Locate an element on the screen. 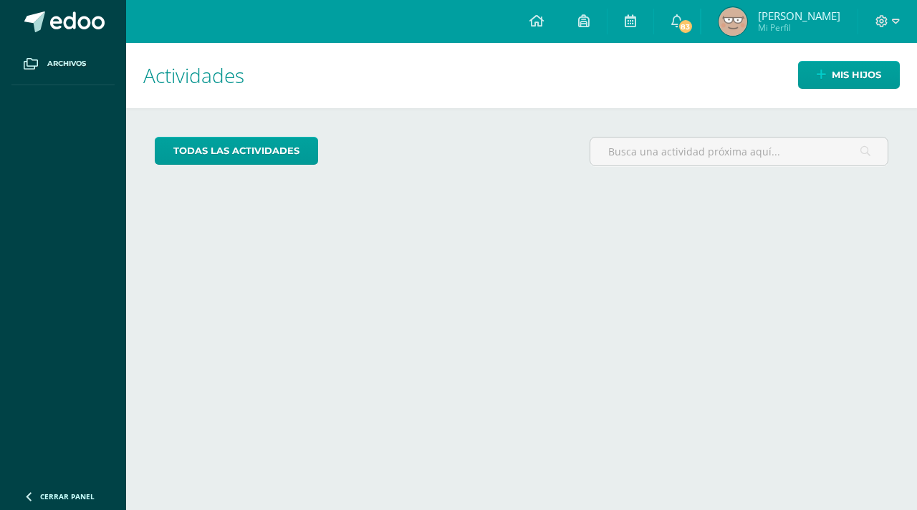  h1: Actividades is located at coordinates (521, 75).